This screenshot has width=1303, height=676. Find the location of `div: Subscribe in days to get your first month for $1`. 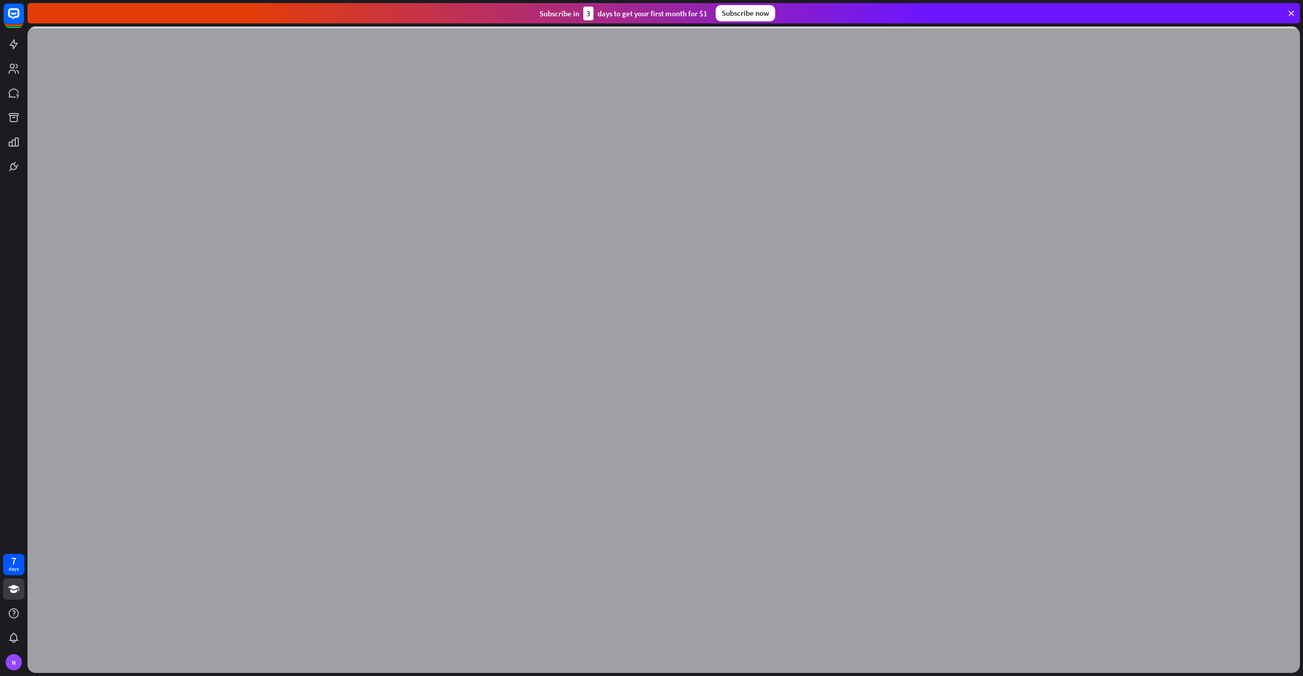

div: Subscribe in days to get your first month for $1 is located at coordinates (623, 13).